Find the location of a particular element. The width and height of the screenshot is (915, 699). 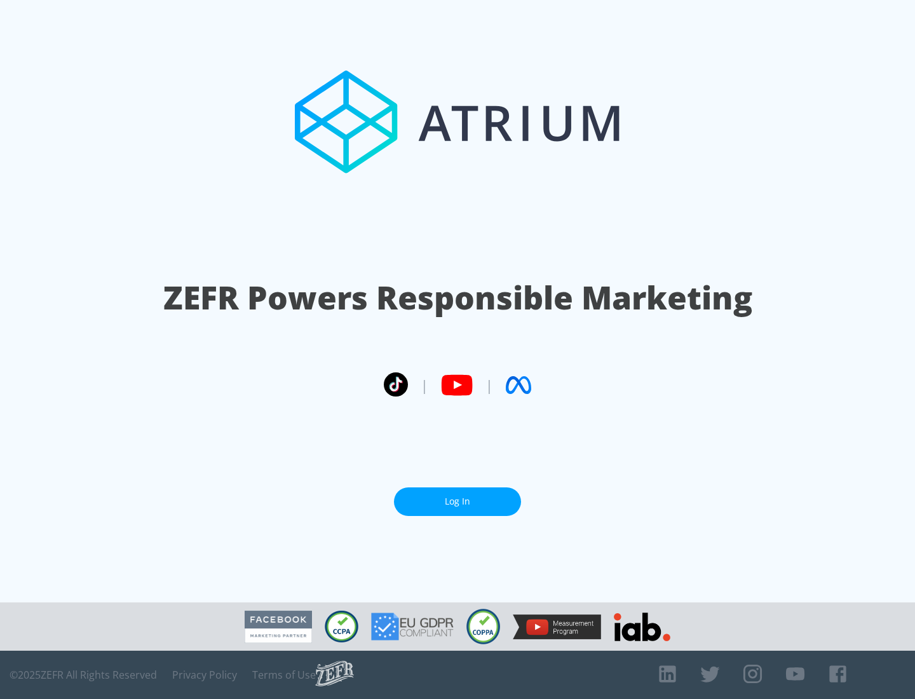

img: Facebook Marketing Partner is located at coordinates (278, 626).